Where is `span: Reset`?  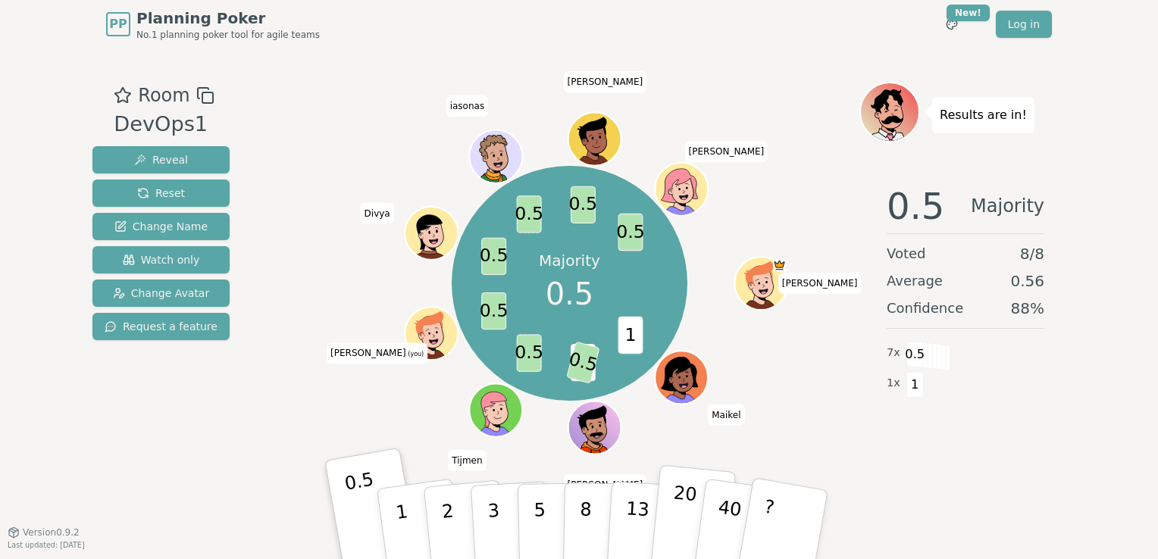
span: Reset is located at coordinates (161, 193).